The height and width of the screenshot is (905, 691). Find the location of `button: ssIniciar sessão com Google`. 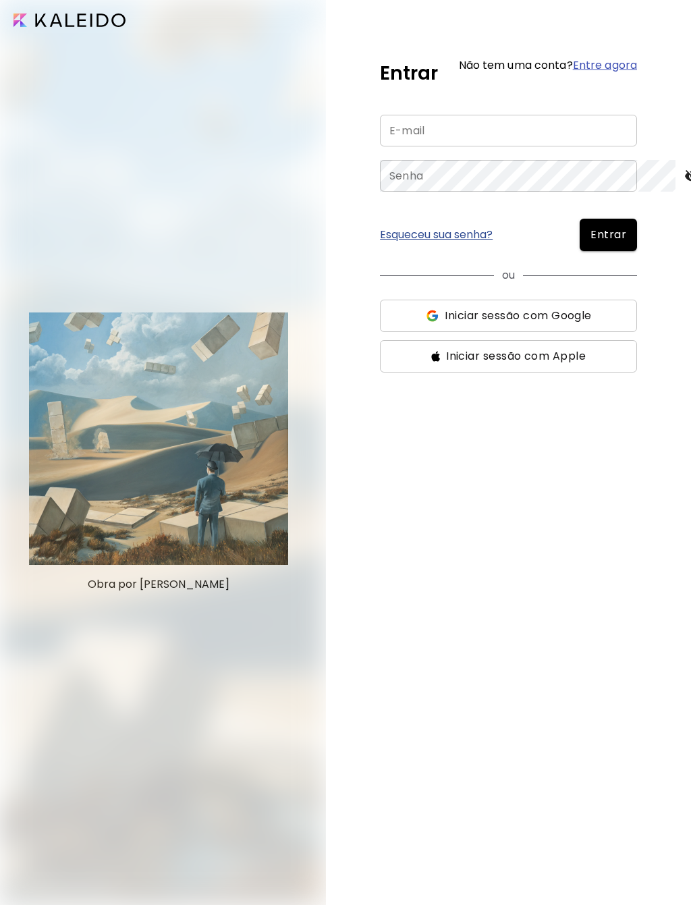

button: ssIniciar sessão com Google is located at coordinates (508, 316).